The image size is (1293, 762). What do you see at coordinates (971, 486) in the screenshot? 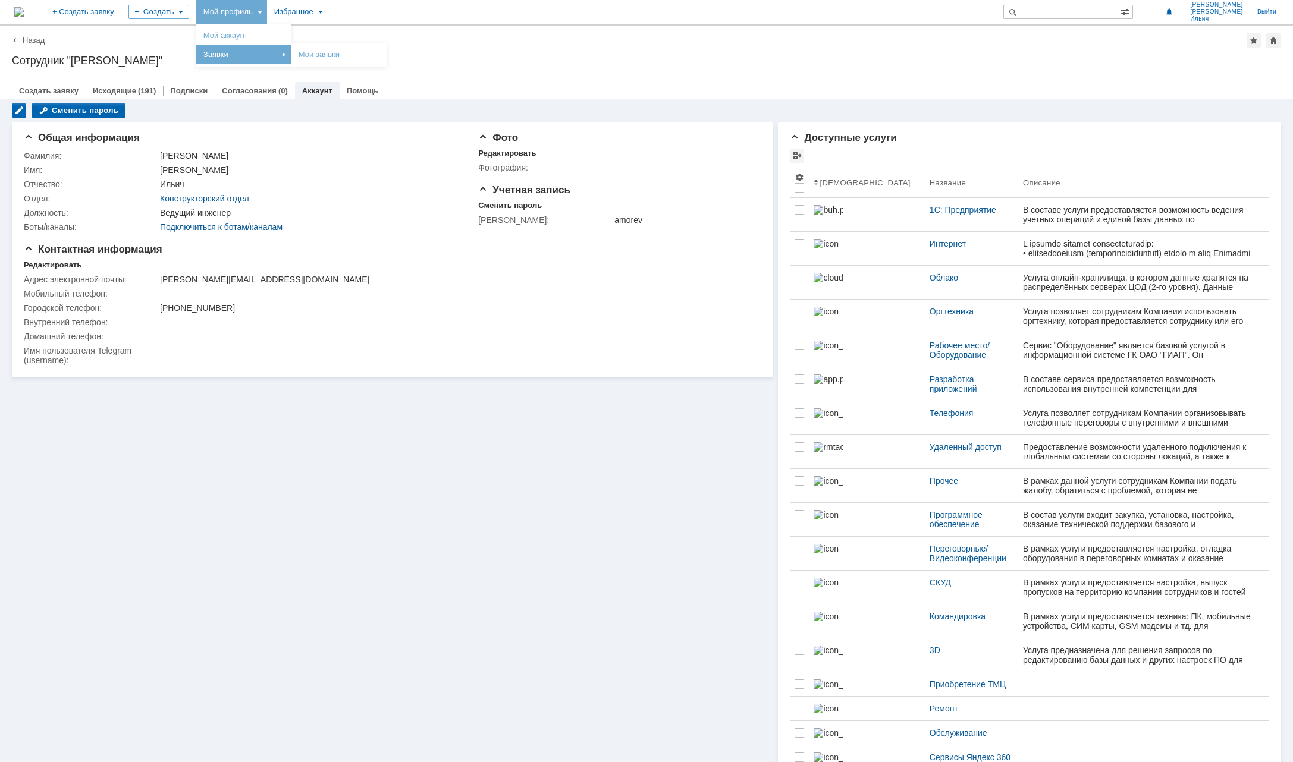
I see `a: Прочее` at bounding box center [971, 486].